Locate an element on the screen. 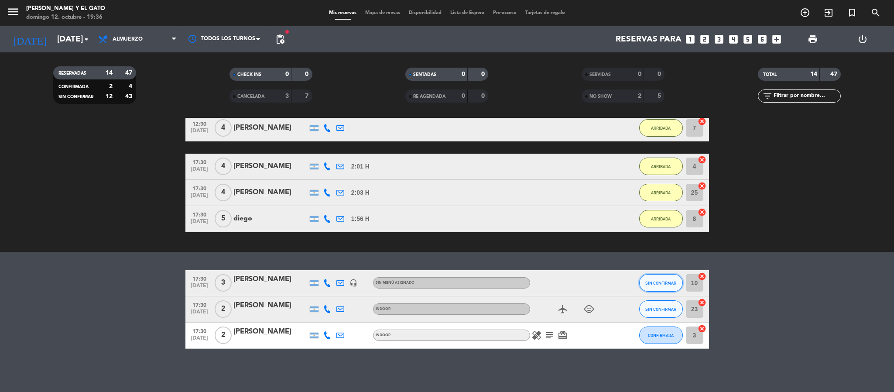 The width and height of the screenshot is (894, 392). i: menu is located at coordinates (13, 12).